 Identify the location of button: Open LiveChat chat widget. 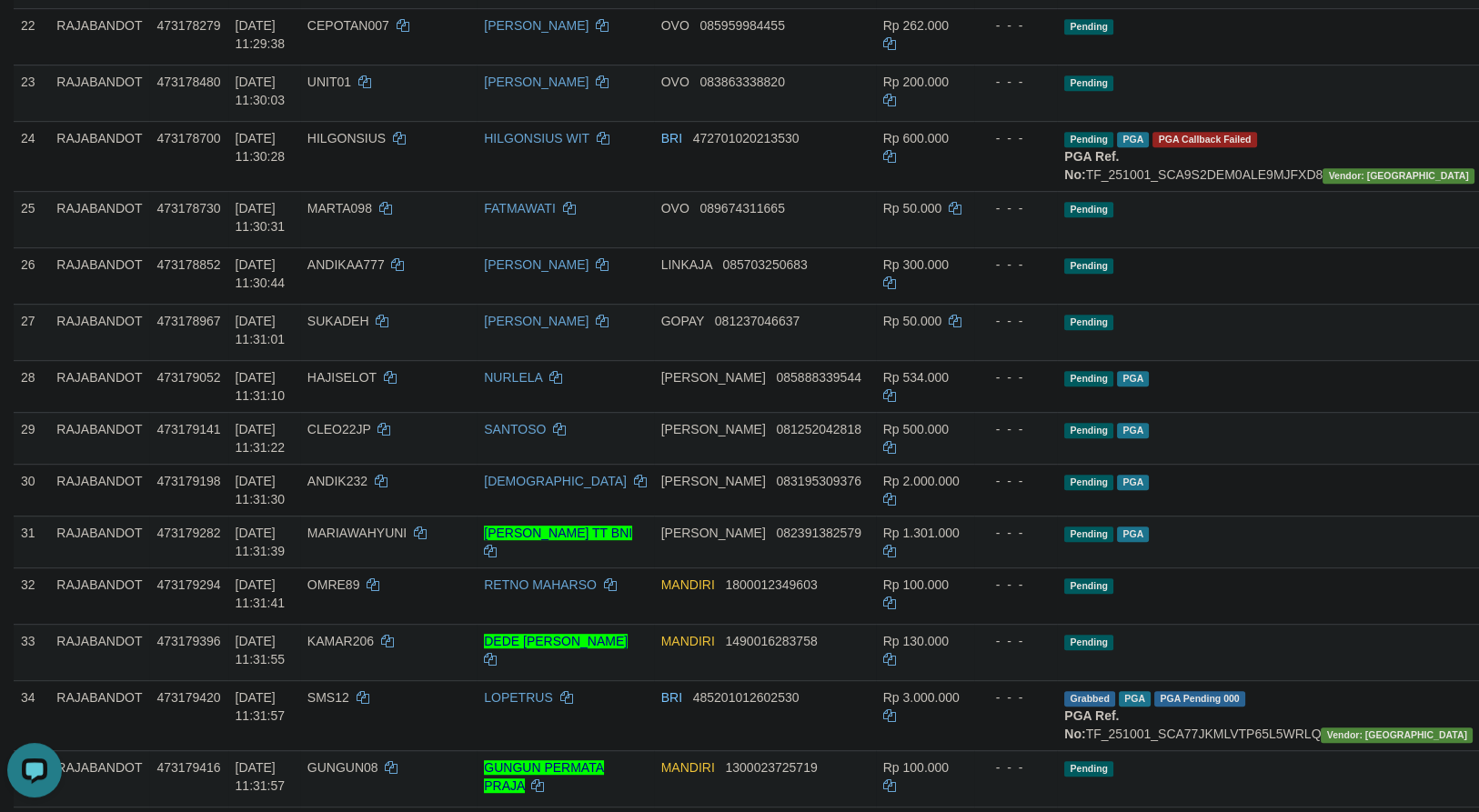
(34, 34).